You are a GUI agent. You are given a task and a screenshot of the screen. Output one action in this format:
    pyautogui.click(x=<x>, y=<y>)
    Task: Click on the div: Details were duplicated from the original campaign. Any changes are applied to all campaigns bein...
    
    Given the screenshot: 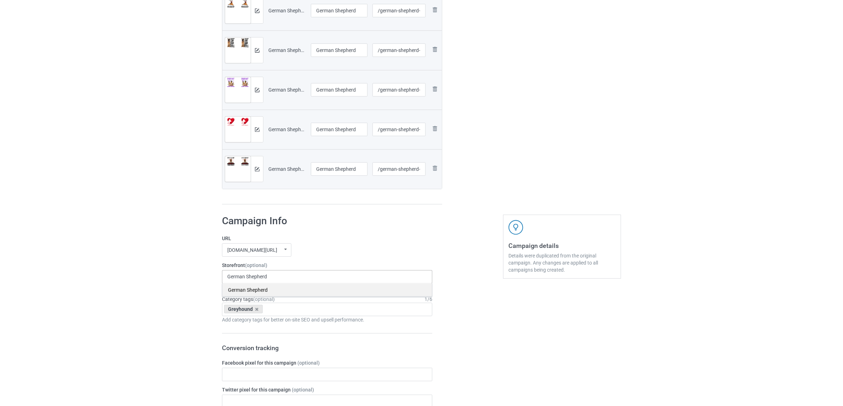 What is the action you would take?
    pyautogui.click(x=562, y=263)
    